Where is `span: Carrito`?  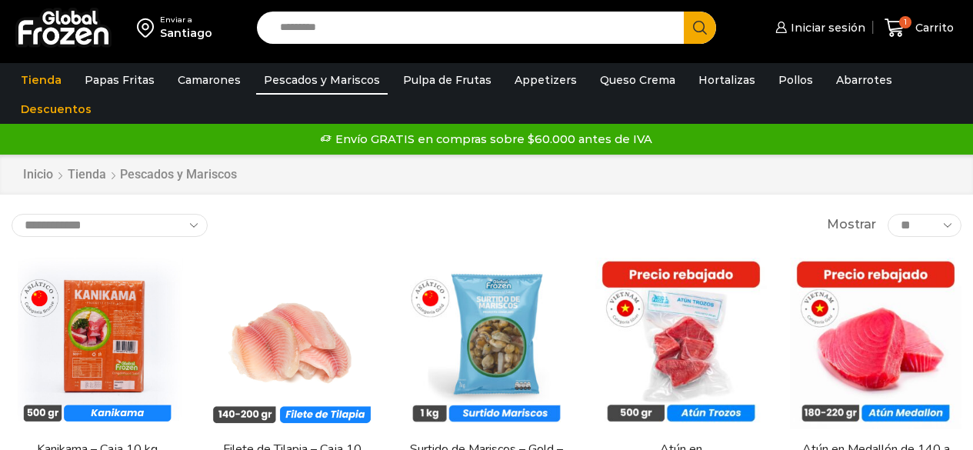
span: Carrito is located at coordinates (933, 28).